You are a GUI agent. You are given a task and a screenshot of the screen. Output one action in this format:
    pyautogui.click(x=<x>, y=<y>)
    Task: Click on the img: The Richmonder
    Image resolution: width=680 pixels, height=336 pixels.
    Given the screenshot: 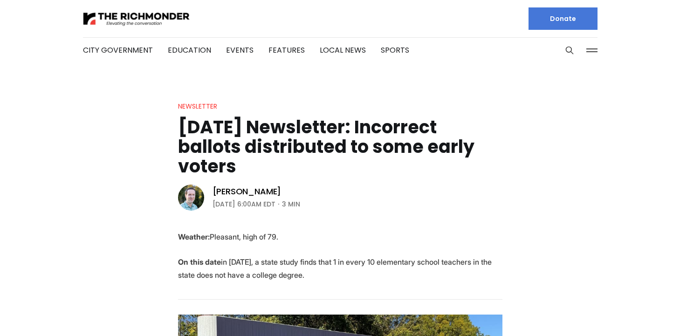 What is the action you would take?
    pyautogui.click(x=137, y=19)
    